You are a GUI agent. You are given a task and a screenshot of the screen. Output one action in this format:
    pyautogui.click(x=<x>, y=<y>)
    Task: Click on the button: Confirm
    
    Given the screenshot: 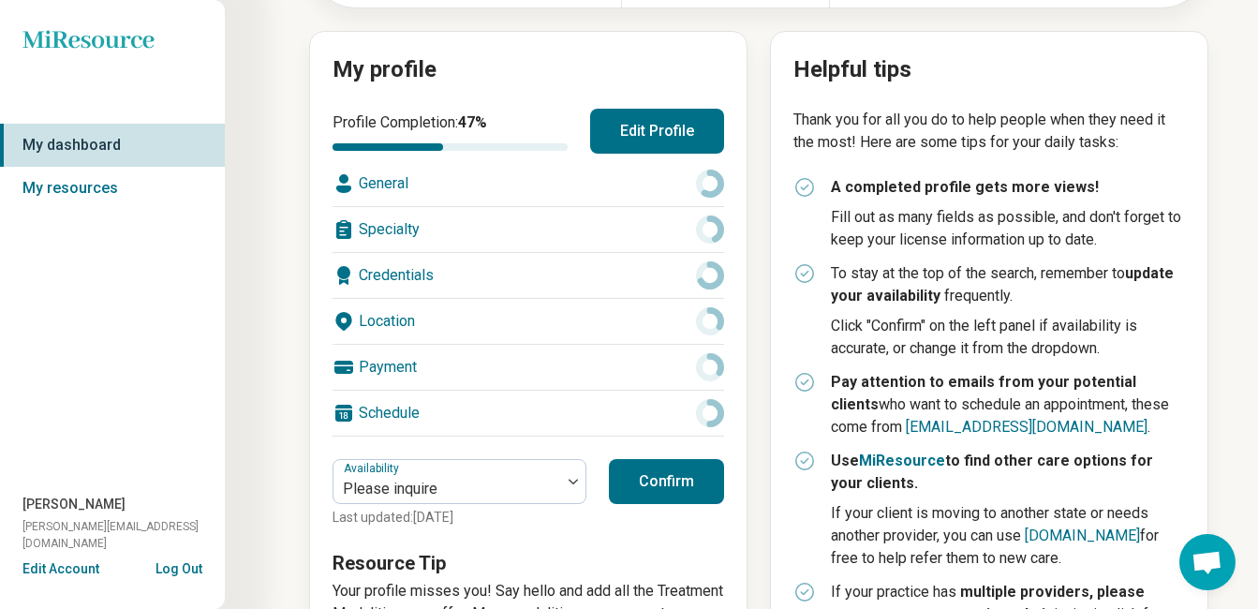 What is the action you would take?
    pyautogui.click(x=666, y=481)
    